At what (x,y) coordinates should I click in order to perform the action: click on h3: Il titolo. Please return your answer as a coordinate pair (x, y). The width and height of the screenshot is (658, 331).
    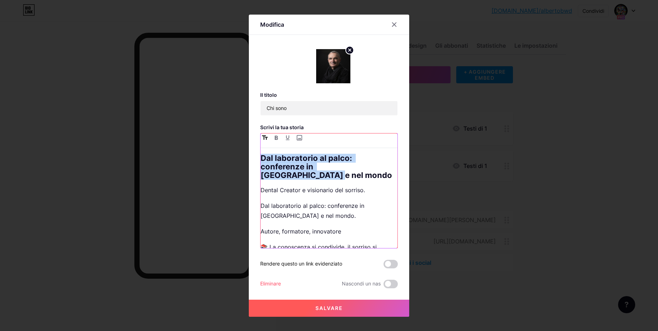
    Looking at the image, I should click on (329, 95).